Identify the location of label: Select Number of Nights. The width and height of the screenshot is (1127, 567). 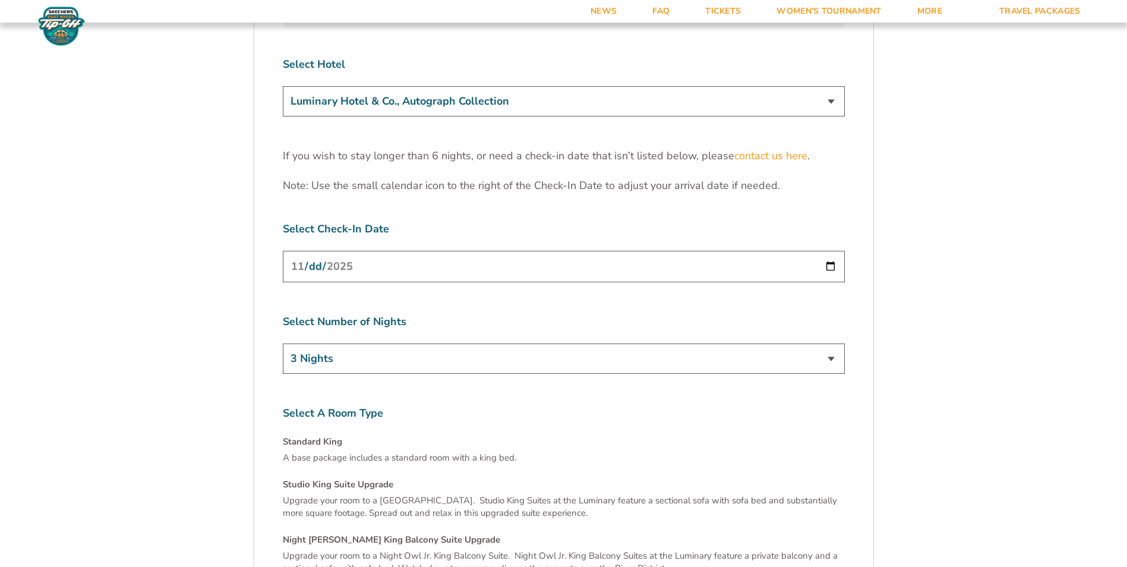
(564, 322).